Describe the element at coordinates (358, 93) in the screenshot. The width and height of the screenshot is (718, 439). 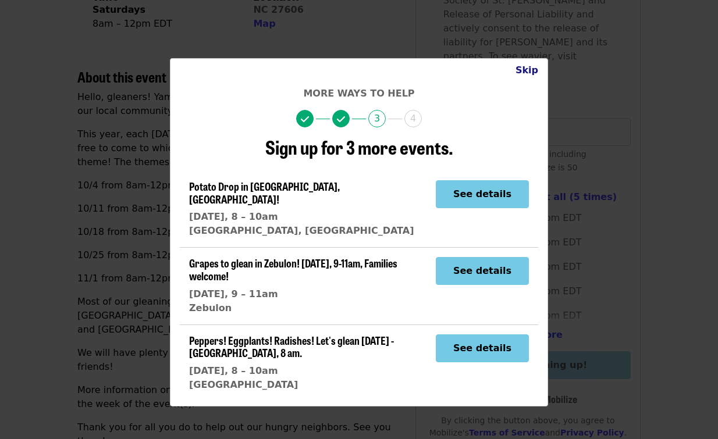
I see `span: More ways to help` at that location.